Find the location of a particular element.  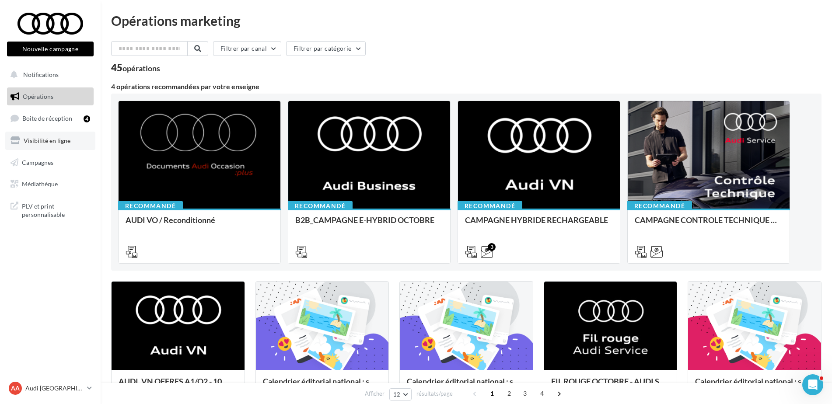

div: 45 is located at coordinates (136, 68).